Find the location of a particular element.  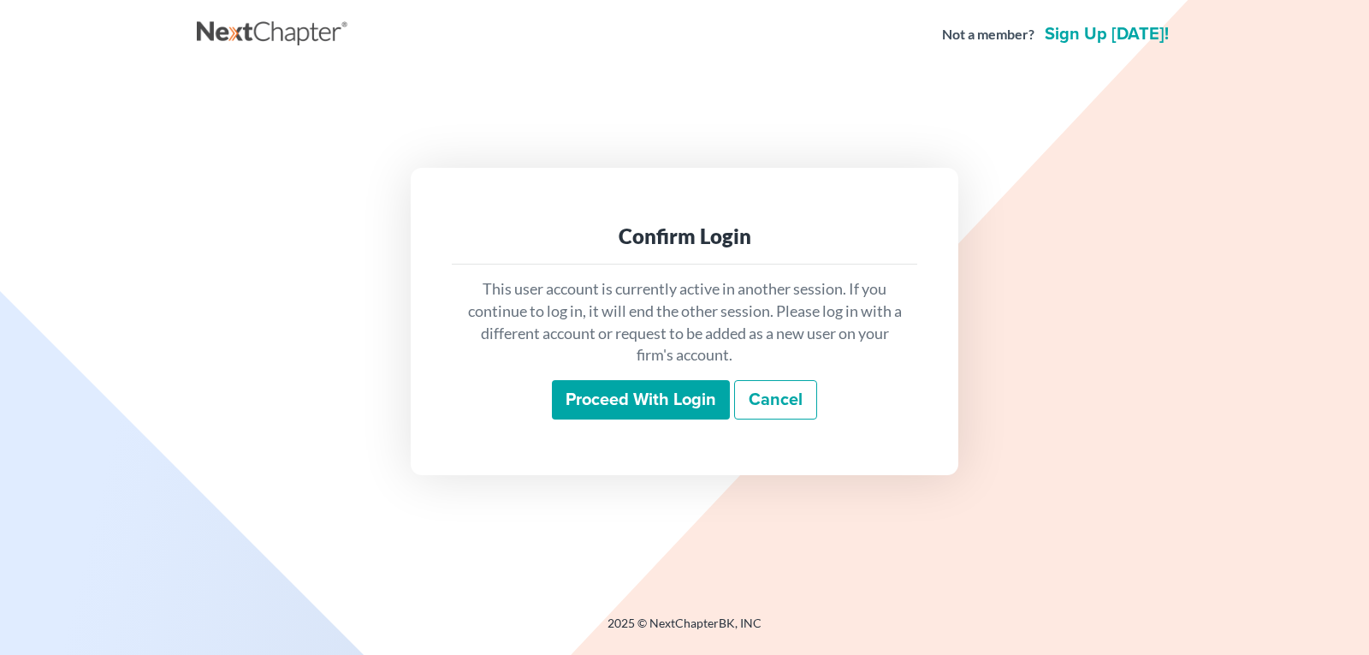

p: This user account is currently active in another session. If you continue to log in, it will end ... is located at coordinates (685, 322).